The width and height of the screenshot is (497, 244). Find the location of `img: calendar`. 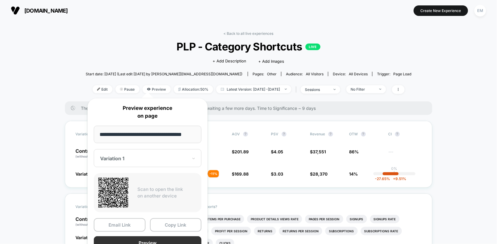

img: calendar is located at coordinates (222, 89).